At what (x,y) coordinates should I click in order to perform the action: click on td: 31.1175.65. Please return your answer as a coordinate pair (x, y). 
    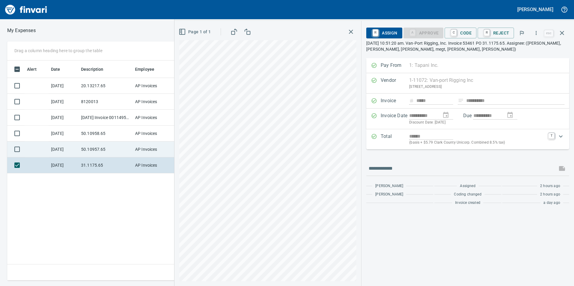
    Looking at the image, I should click on (106, 165).